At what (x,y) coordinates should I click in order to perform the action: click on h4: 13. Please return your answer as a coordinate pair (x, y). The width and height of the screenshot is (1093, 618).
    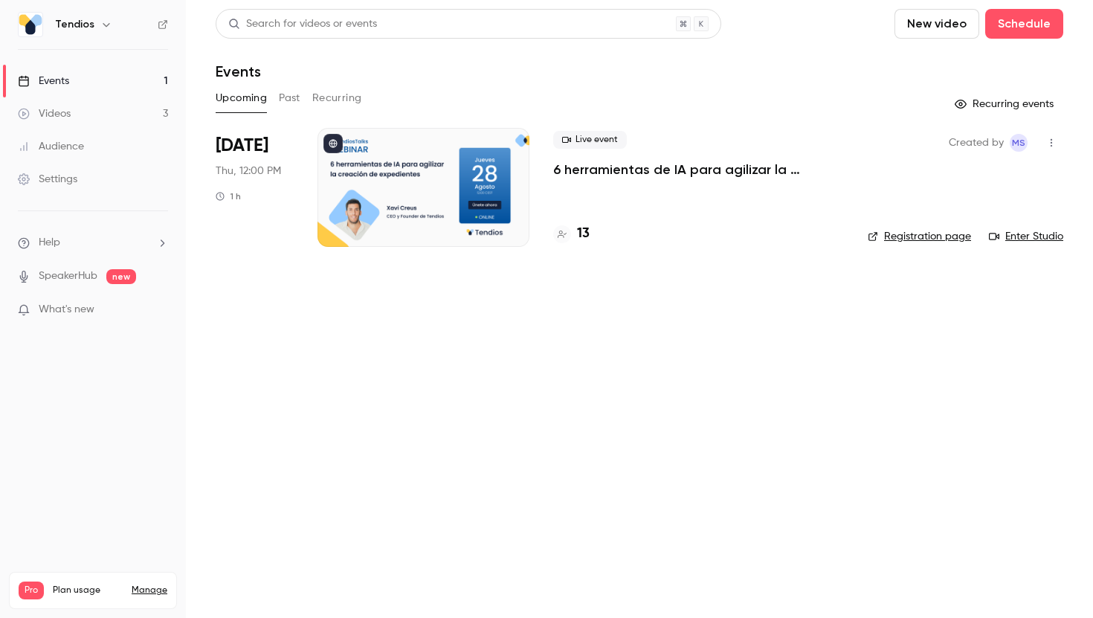
    Looking at the image, I should click on (583, 233).